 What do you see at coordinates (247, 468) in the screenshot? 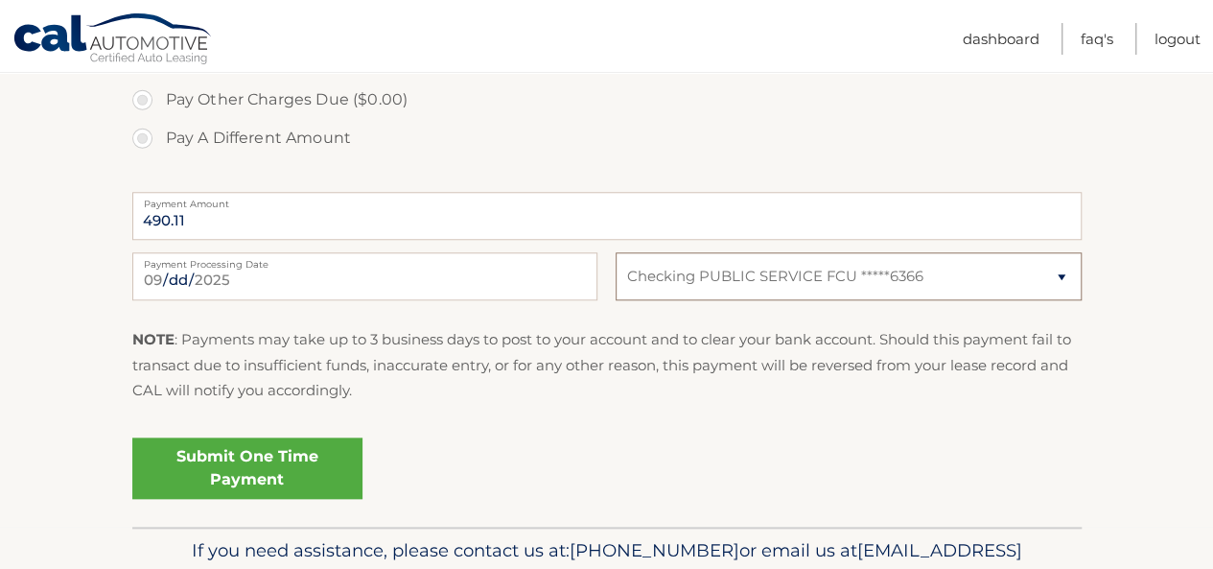
I see `a: Submit One Time Payment` at bounding box center [247, 468].